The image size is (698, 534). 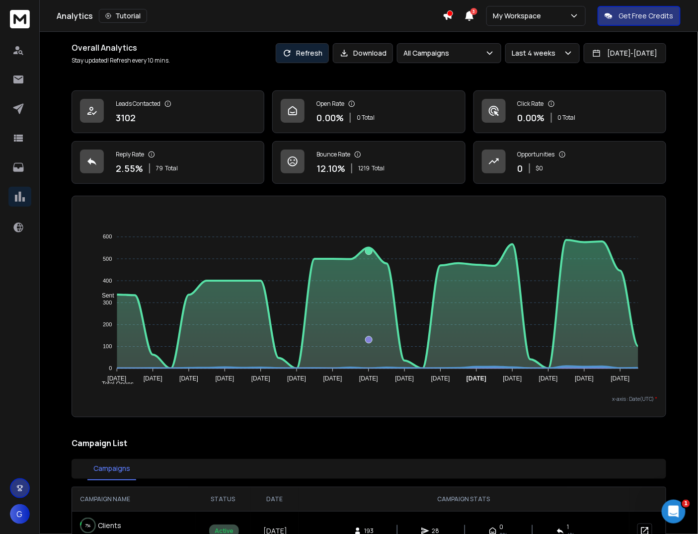 I want to click on p: Reply Rate, so click(x=130, y=155).